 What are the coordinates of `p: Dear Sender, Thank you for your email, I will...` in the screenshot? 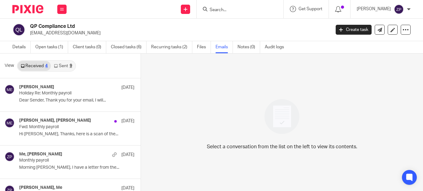 It's located at (77, 100).